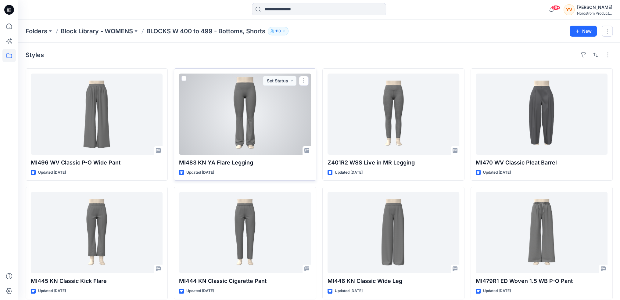 This screenshot has width=620, height=300. I want to click on a: MI444 KN Classic Cigarette Pant, so click(245, 232).